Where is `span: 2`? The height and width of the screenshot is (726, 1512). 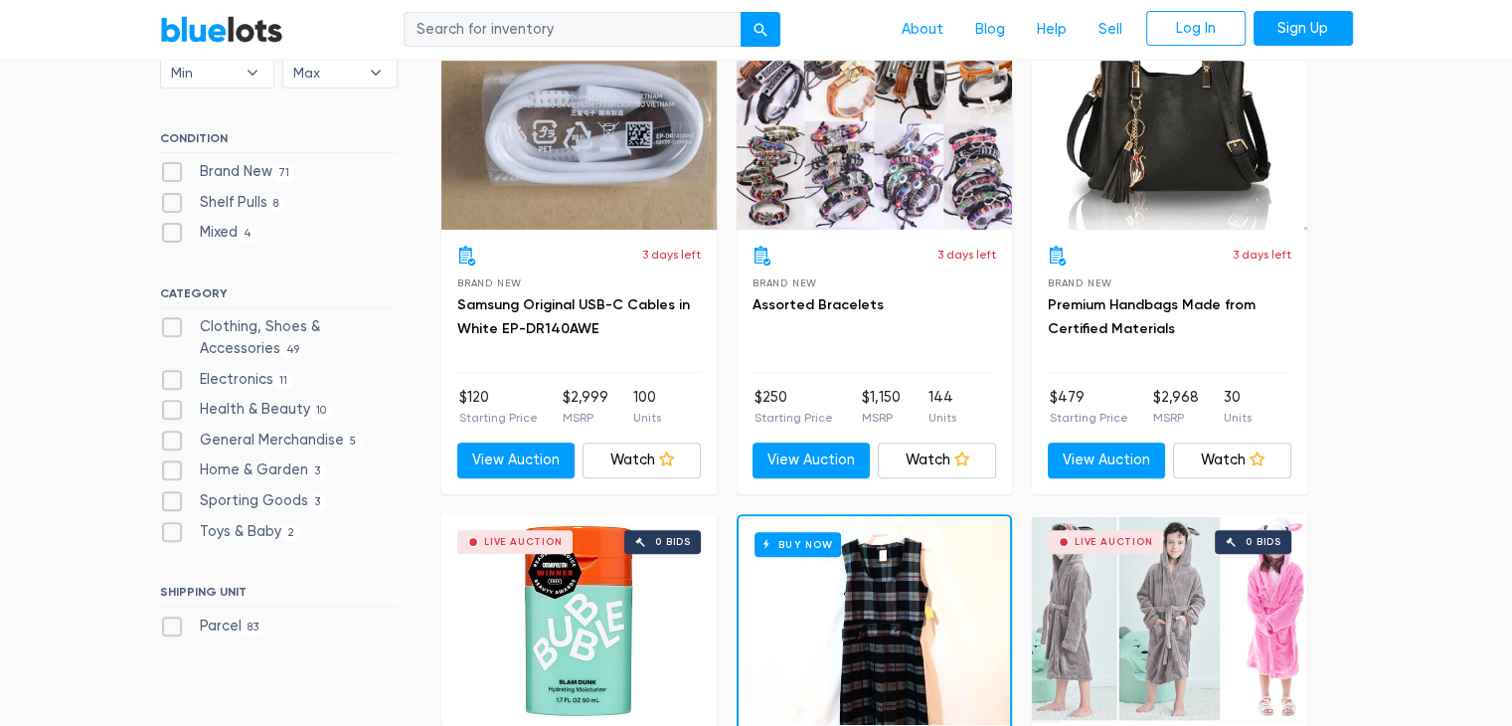
span: 2 is located at coordinates (291, 533).